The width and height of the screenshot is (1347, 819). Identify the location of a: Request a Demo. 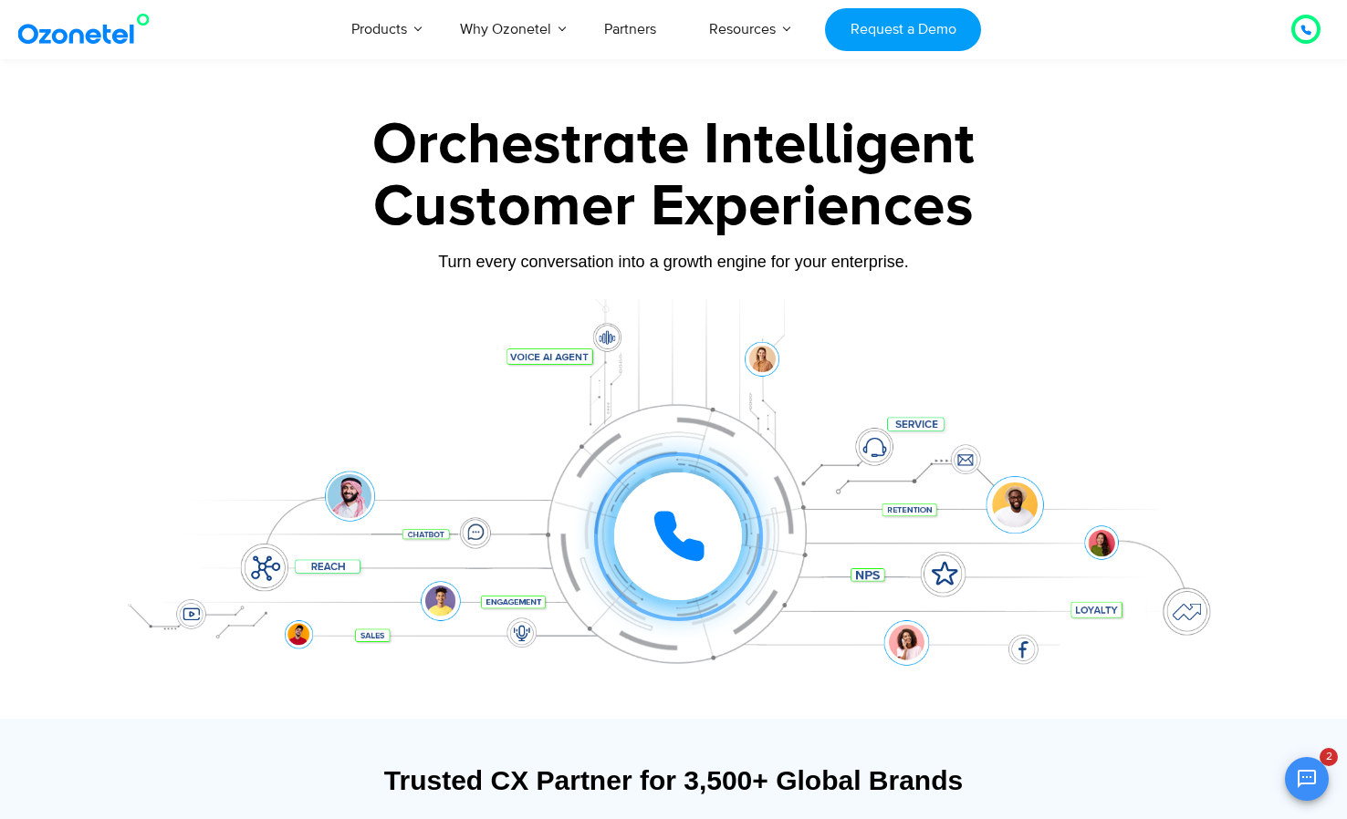
(902, 29).